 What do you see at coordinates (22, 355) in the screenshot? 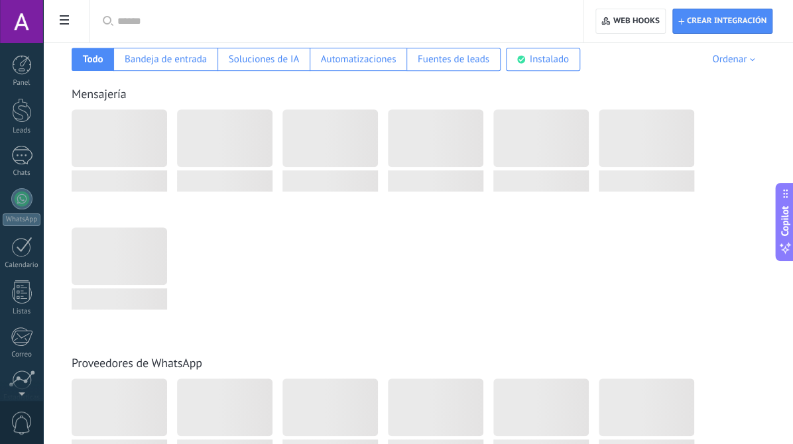
I see `div: Correo` at bounding box center [22, 355].